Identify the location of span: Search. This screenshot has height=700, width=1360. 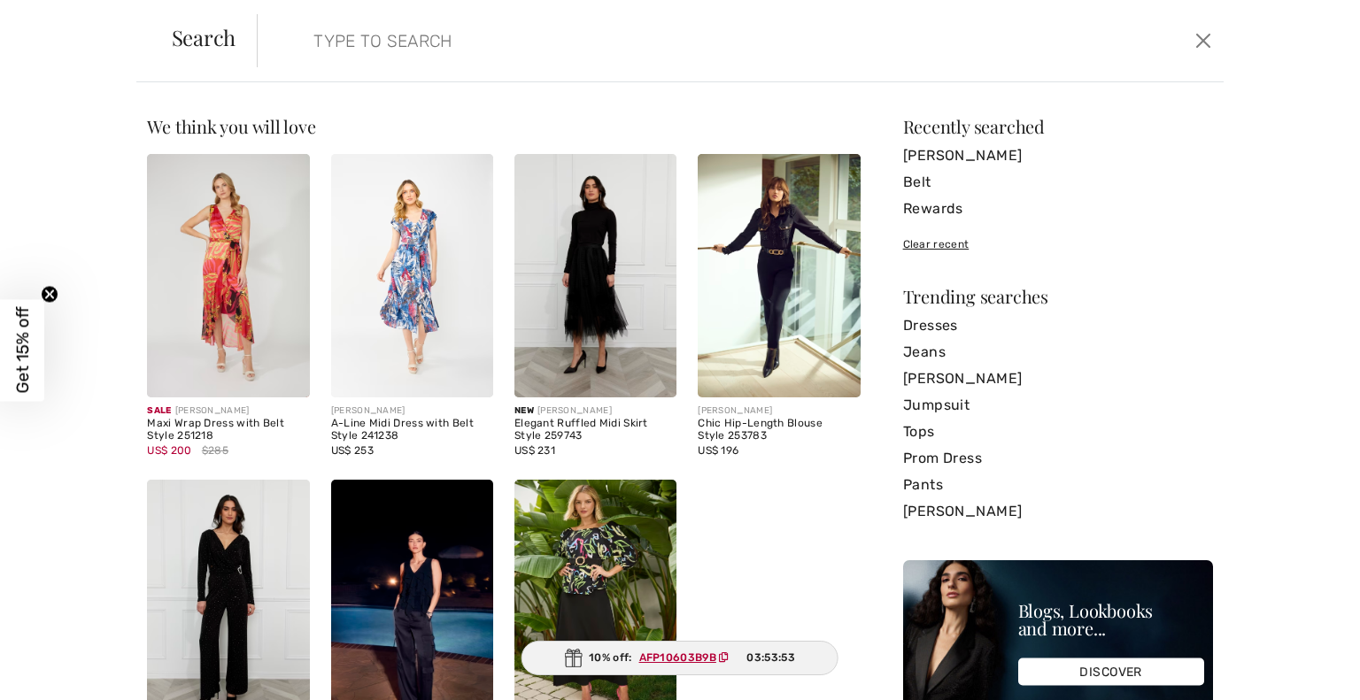
(204, 37).